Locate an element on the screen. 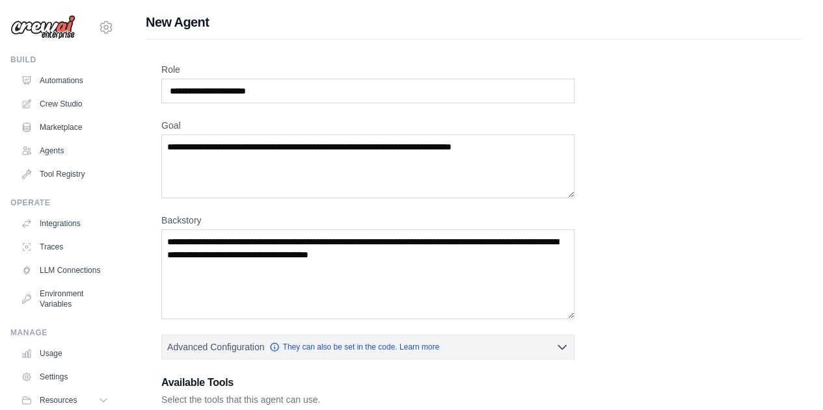  div: Build is located at coordinates (62, 60).